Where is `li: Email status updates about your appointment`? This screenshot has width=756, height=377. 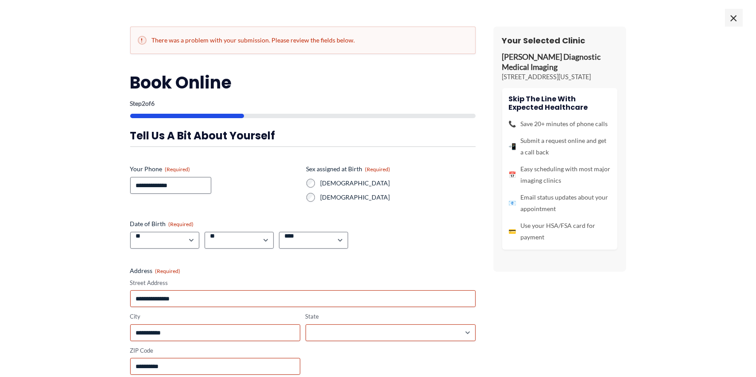 li: Email status updates about your appointment is located at coordinates (560, 203).